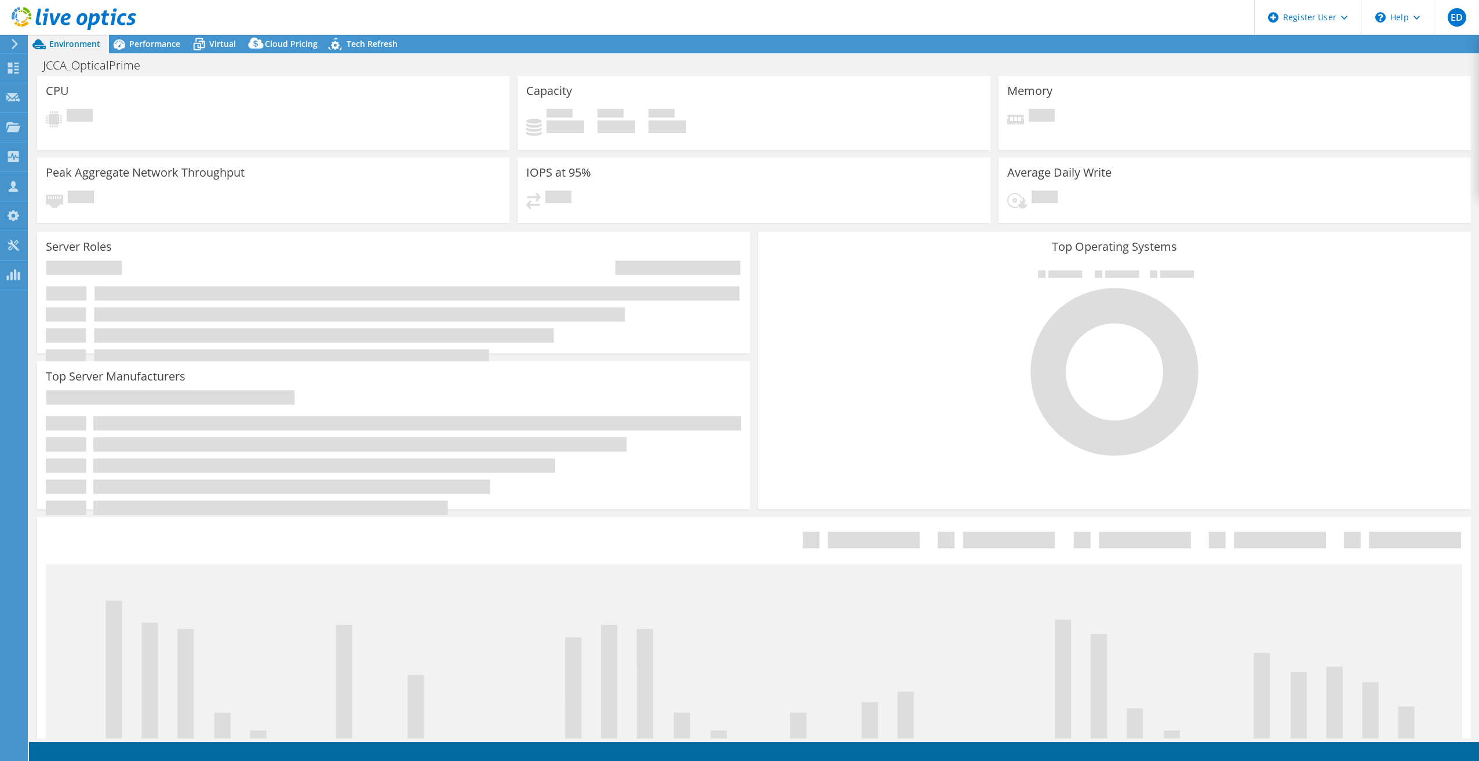 Image resolution: width=1479 pixels, height=761 pixels. I want to click on h3: Top Operating Systems, so click(1114, 247).